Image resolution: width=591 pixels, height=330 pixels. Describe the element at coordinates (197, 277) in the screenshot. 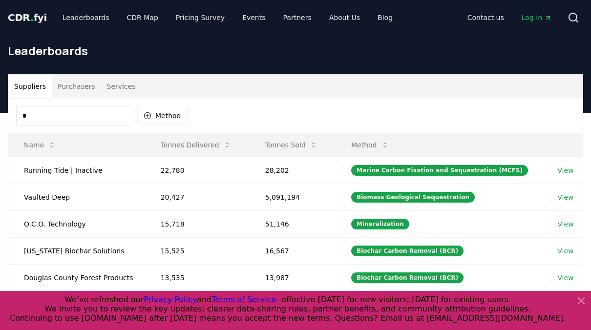

I see `td: 13,535` at that location.